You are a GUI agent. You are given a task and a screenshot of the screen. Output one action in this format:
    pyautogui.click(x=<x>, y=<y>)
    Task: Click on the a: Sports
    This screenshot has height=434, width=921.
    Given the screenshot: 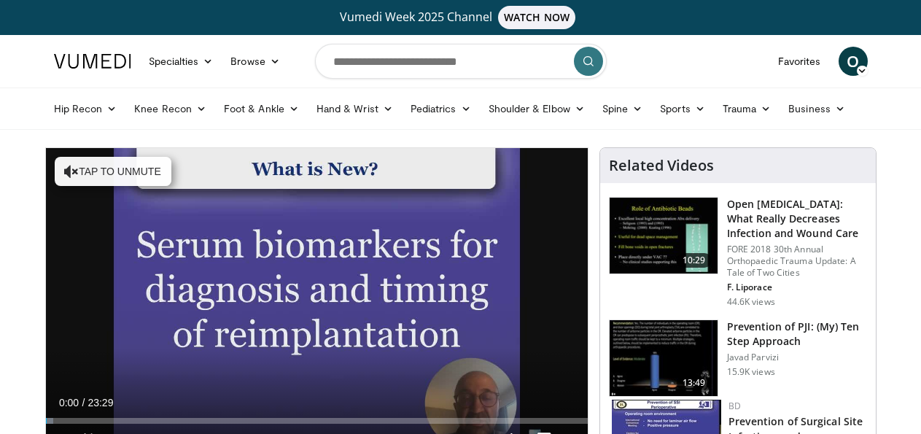 What is the action you would take?
    pyautogui.click(x=682, y=109)
    